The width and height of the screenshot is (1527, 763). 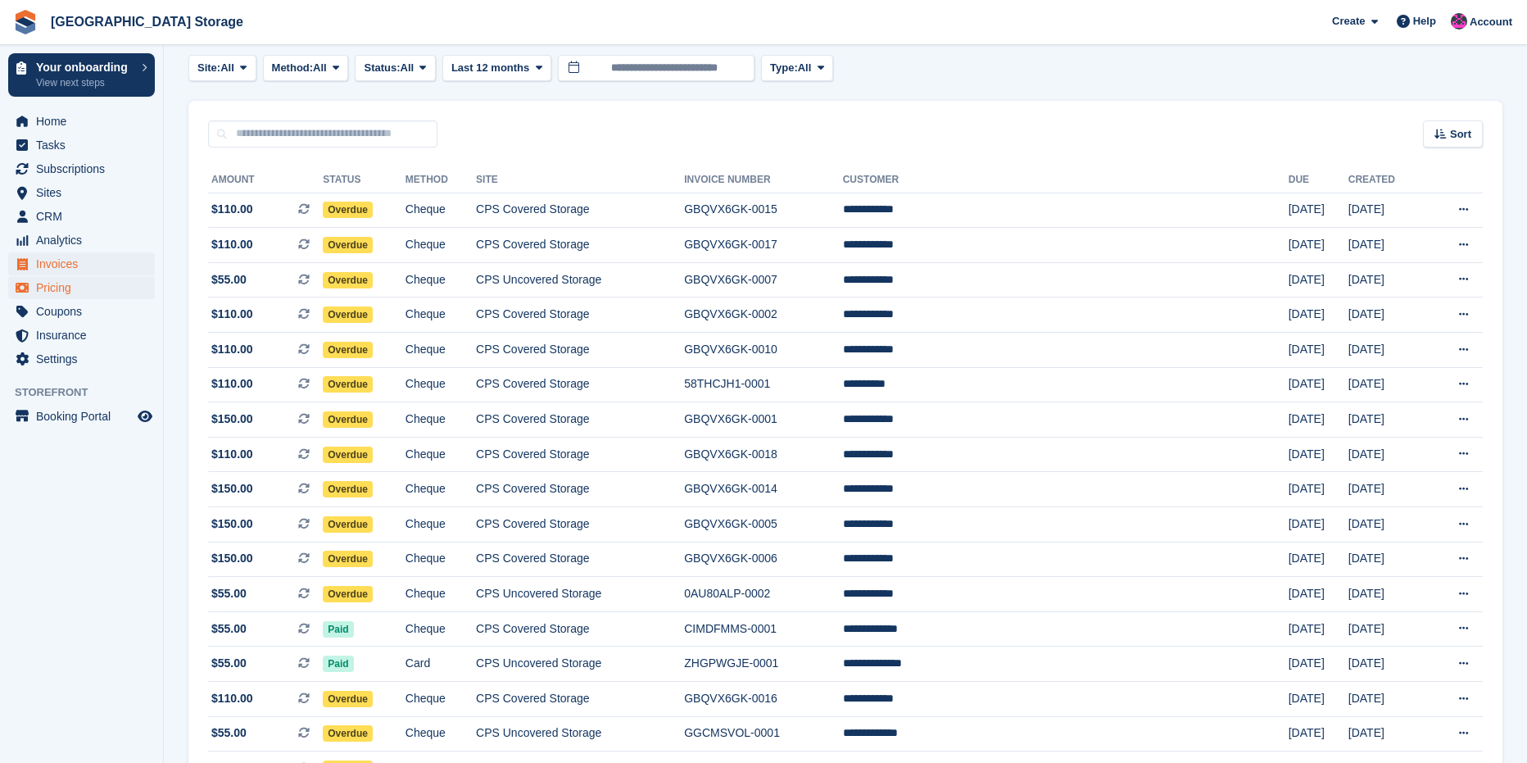 I want to click on td: GBQVX6GK-0001, so click(x=763, y=419).